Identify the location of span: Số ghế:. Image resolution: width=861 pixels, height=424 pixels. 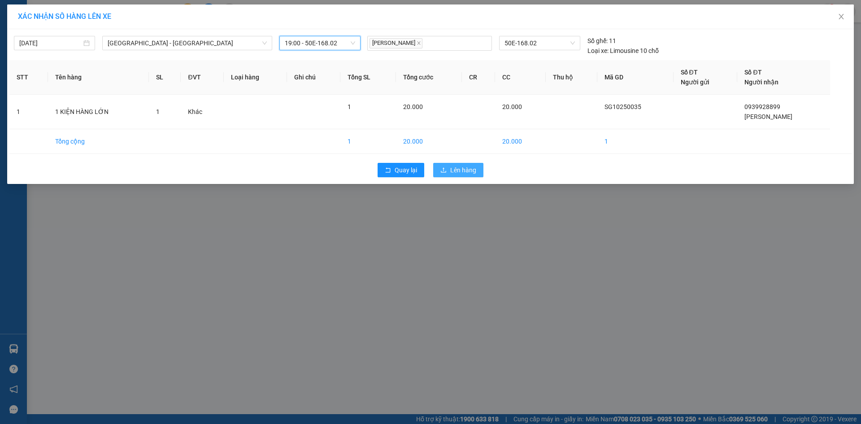
(597, 41).